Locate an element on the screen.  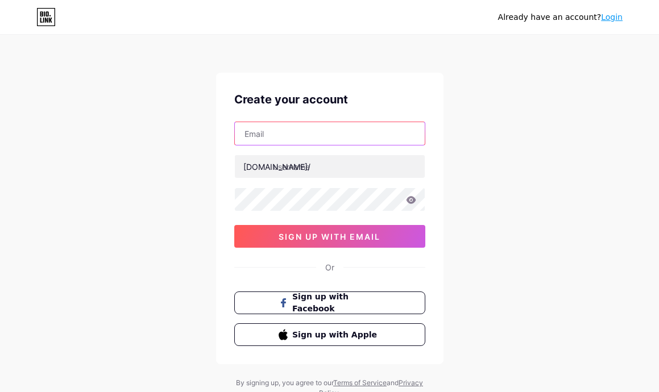
div: Already have an account? is located at coordinates (560, 17).